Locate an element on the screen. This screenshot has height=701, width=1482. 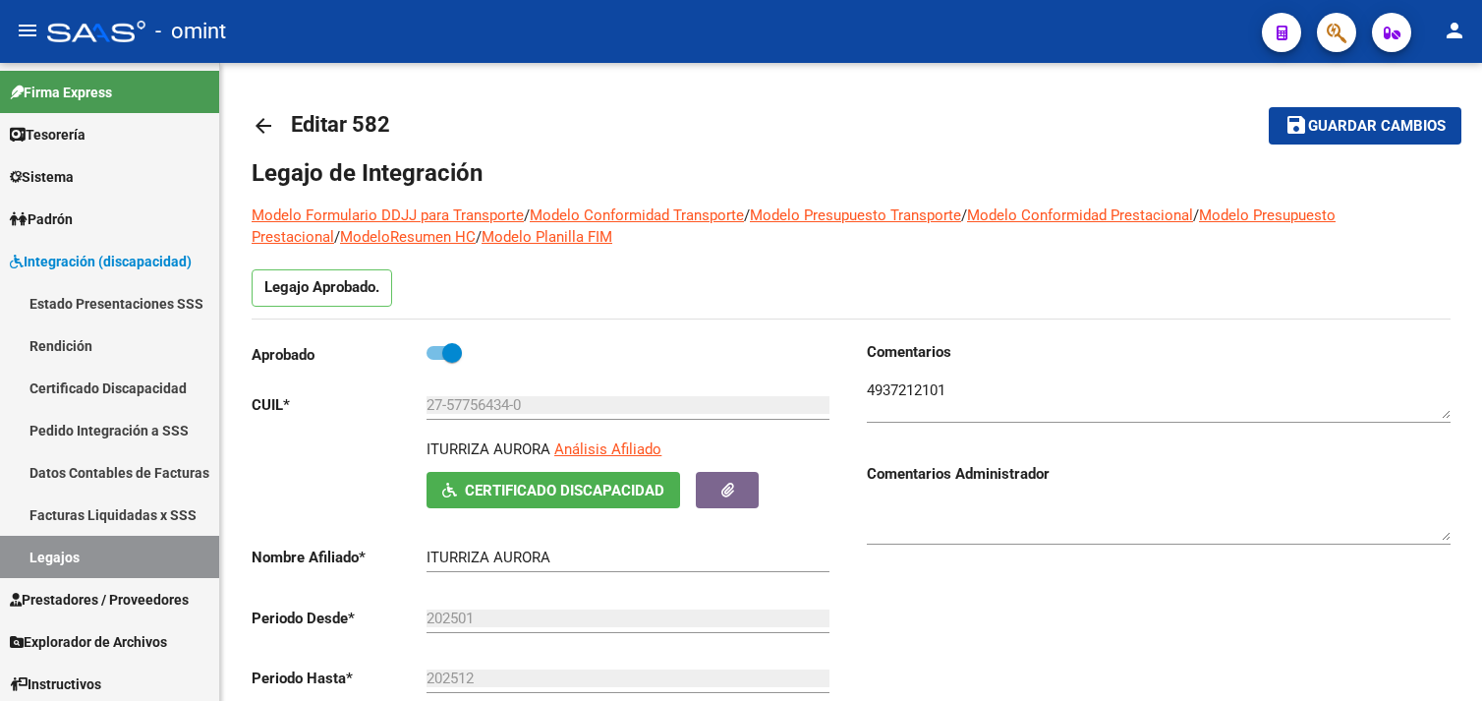
span: Explorador de Archivos is located at coordinates (88, 642).